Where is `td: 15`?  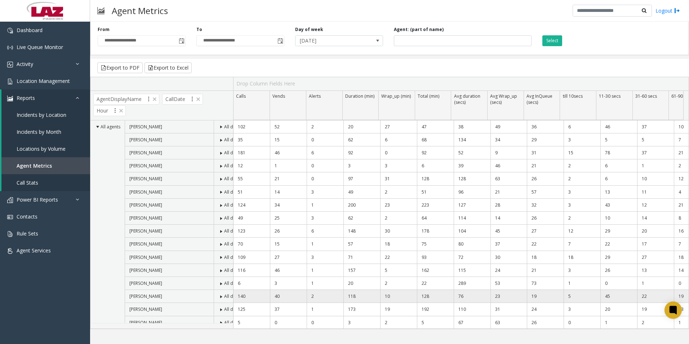 td: 15 is located at coordinates (582, 153).